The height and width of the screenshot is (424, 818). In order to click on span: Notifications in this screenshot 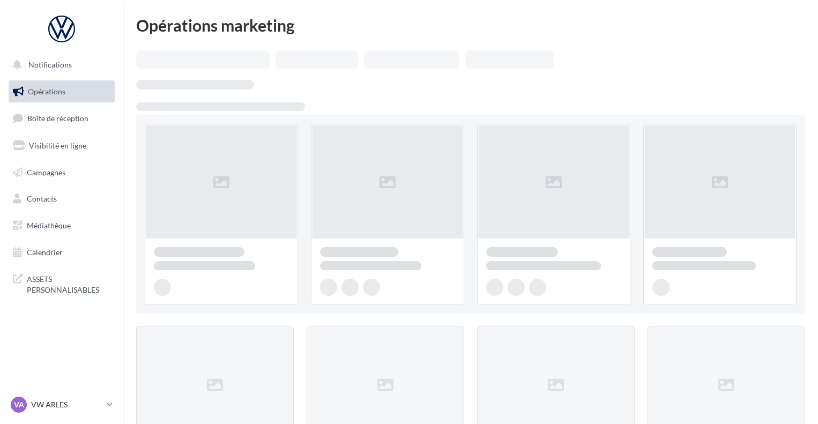, I will do `click(50, 64)`.